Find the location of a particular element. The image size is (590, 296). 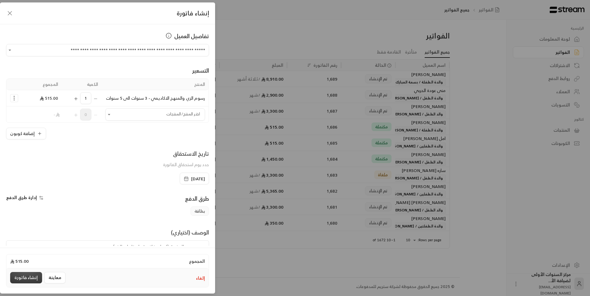

button: إنشاء فاتورة is located at coordinates (26, 277).